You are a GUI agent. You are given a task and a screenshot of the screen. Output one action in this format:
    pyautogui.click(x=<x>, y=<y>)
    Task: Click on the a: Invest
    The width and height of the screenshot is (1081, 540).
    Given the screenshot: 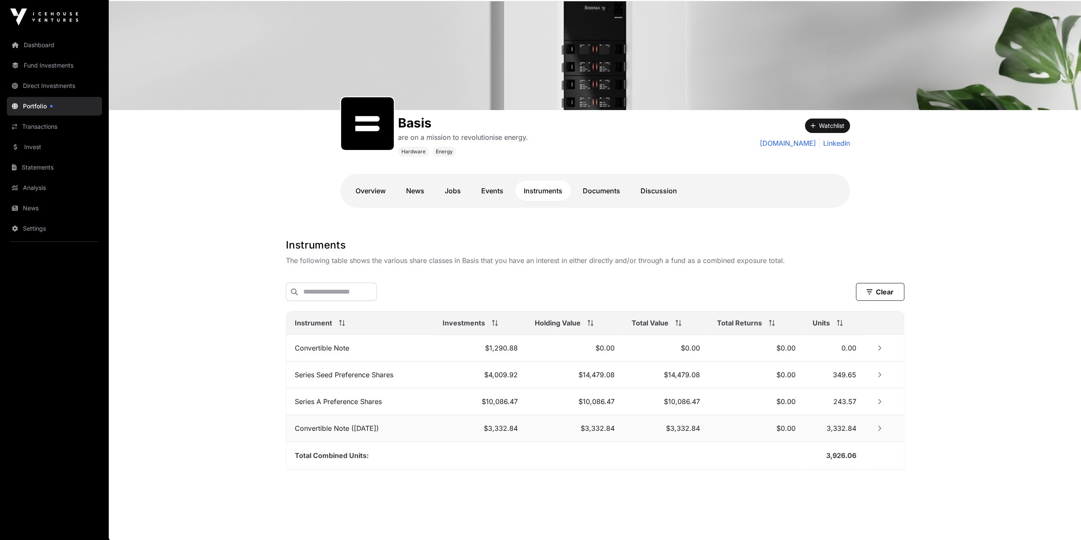 What is the action you would take?
    pyautogui.click(x=54, y=147)
    